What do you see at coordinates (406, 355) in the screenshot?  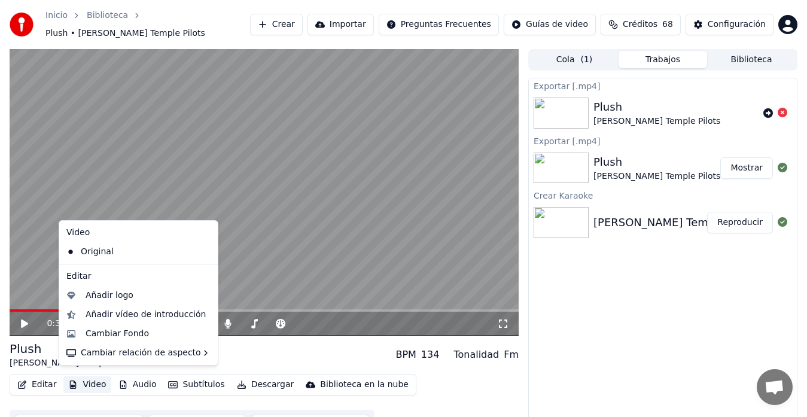 I see `div: BPM` at bounding box center [406, 355].